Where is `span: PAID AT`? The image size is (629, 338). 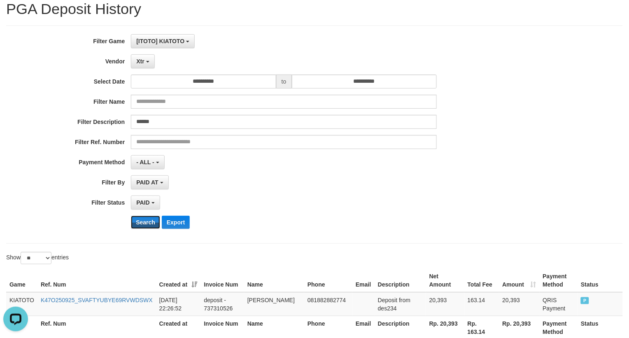
span: PAID AT is located at coordinates (147, 182).